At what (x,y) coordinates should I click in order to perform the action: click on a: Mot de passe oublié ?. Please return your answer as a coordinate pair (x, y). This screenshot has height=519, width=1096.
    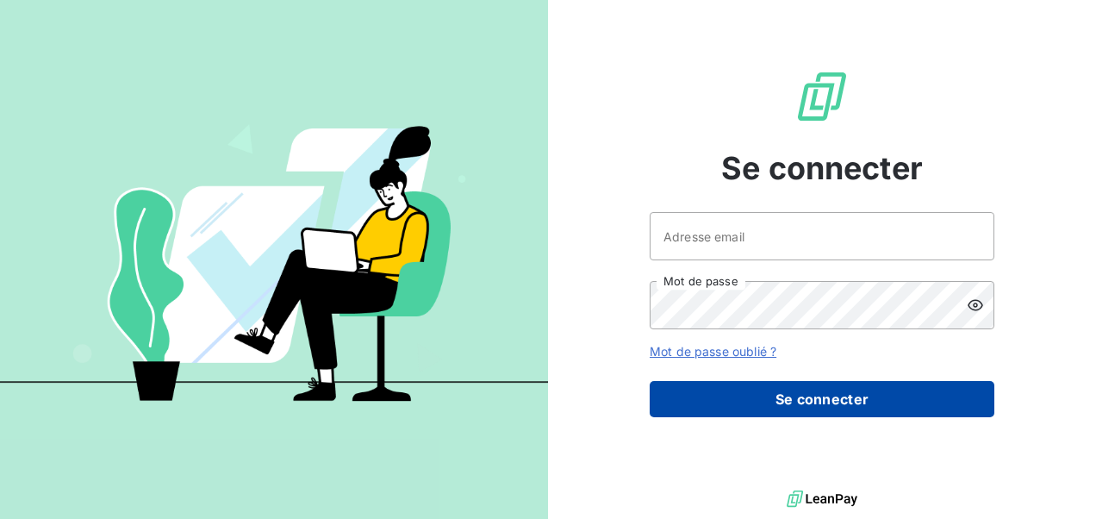
    Looking at the image, I should click on (712, 351).